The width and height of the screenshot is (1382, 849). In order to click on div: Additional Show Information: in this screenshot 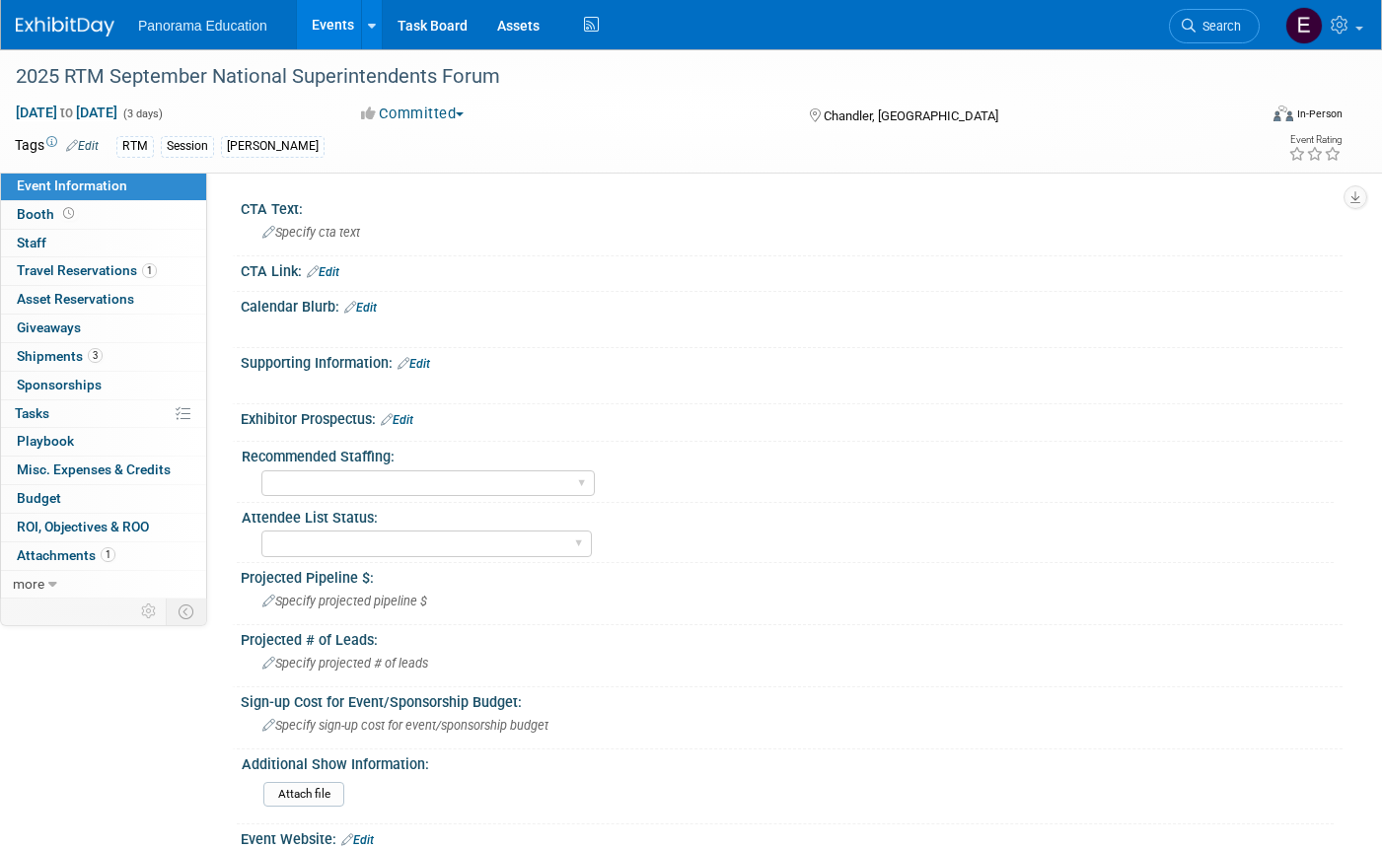, I will do `click(787, 762)`.